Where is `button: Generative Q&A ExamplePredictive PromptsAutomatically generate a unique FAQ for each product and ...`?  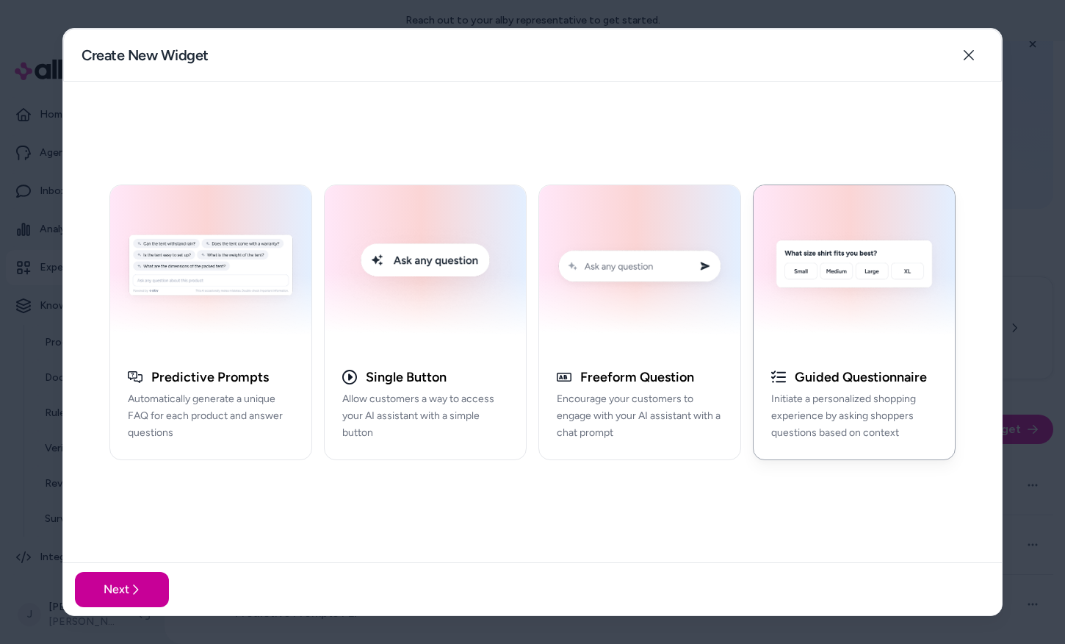
button: Generative Q&A ExamplePredictive PromptsAutomatically generate a unique FAQ for each product and ... is located at coordinates (211, 322).